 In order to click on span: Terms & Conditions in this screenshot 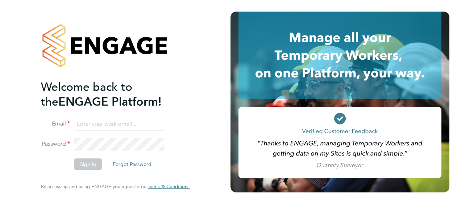, I will do `click(169, 187)`.